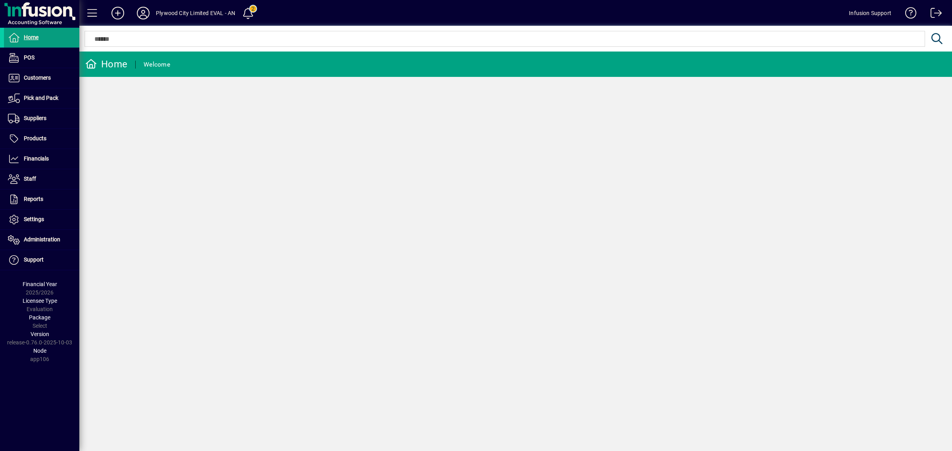 Image resolution: width=952 pixels, height=451 pixels. What do you see at coordinates (42, 78) in the screenshot?
I see `a: Customers` at bounding box center [42, 78].